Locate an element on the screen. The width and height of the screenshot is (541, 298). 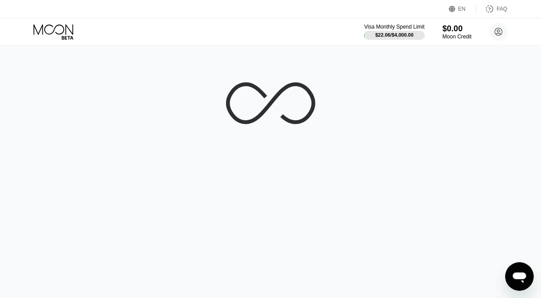
div: Visa Monthly Spend Limit is located at coordinates (394, 27).